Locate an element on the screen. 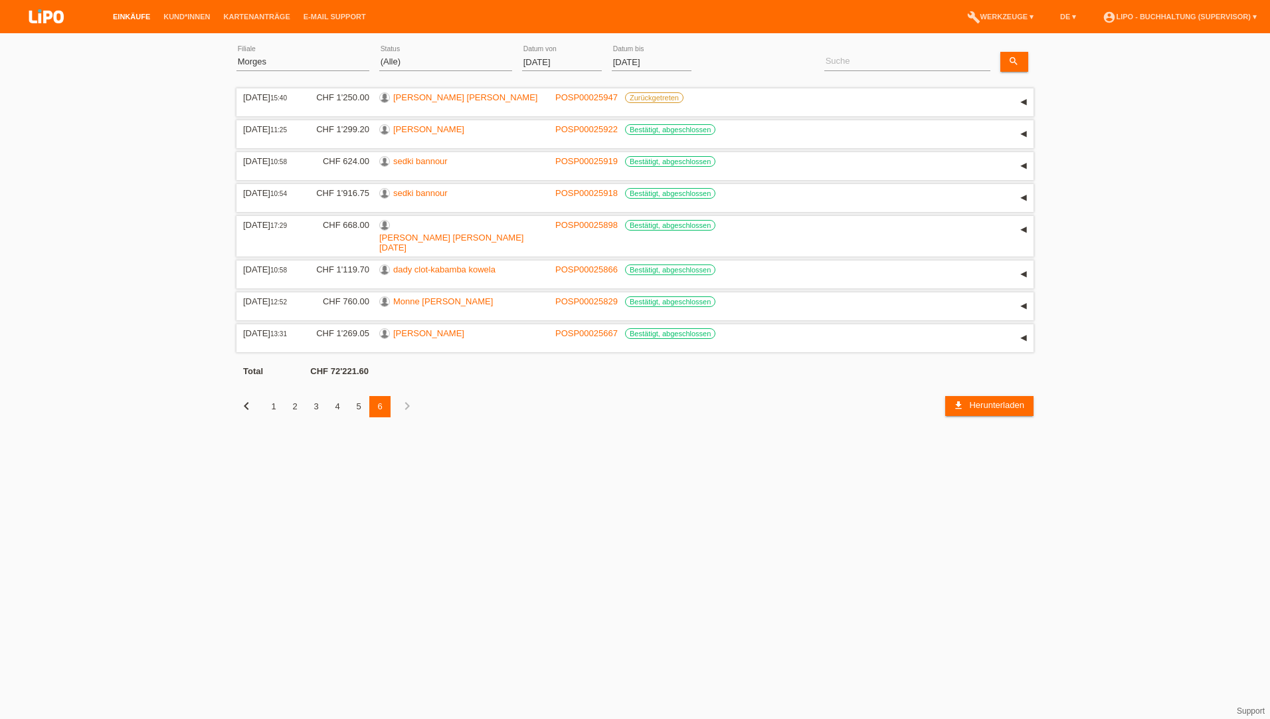 Image resolution: width=1270 pixels, height=719 pixels. span: Herunterladen is located at coordinates (997, 405).